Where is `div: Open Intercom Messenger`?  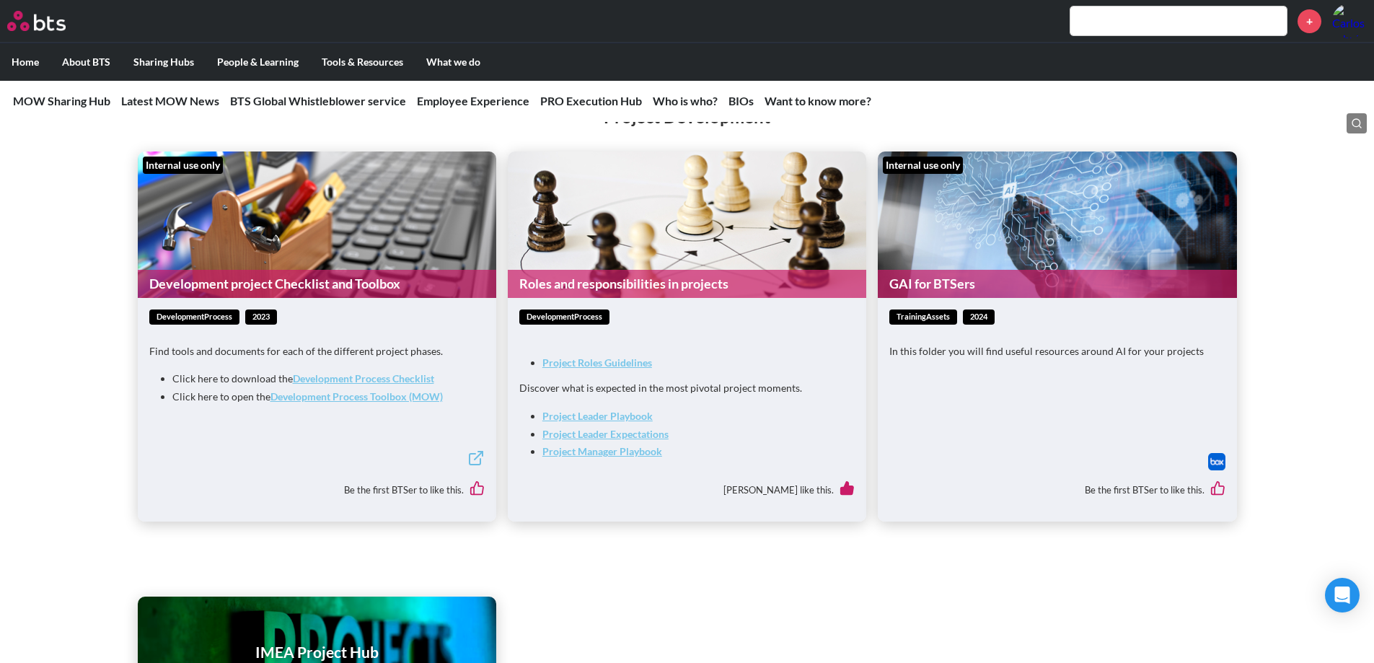 div: Open Intercom Messenger is located at coordinates (1342, 595).